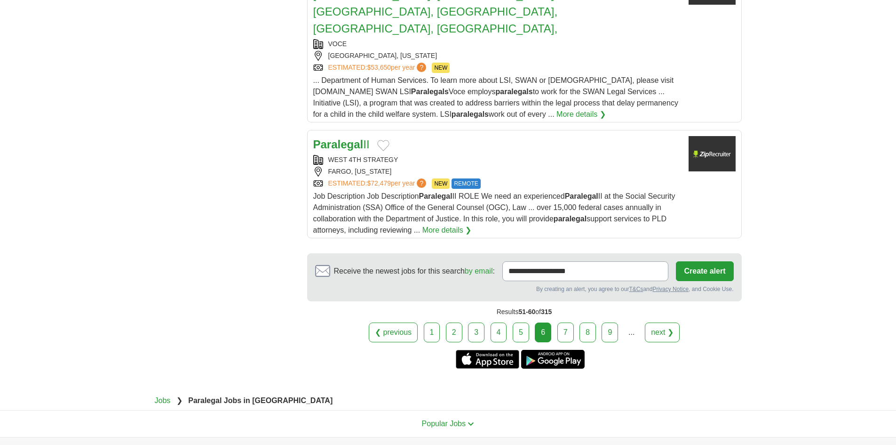  I want to click on span: Receive the newest jobs for this search :, so click(414, 271).